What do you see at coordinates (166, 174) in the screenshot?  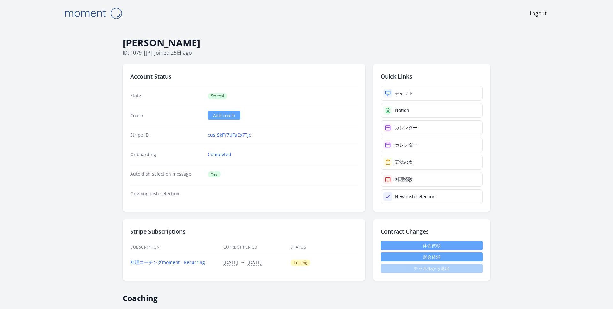 I see `dt: Auto dish selection message` at bounding box center [166, 174].